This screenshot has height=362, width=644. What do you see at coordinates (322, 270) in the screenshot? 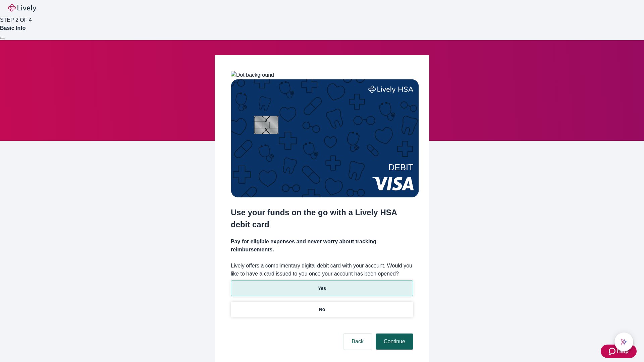
I see `label: Lively offers a complimentary digital debit card with your account. Would you like to have a card...` at bounding box center [322, 270].